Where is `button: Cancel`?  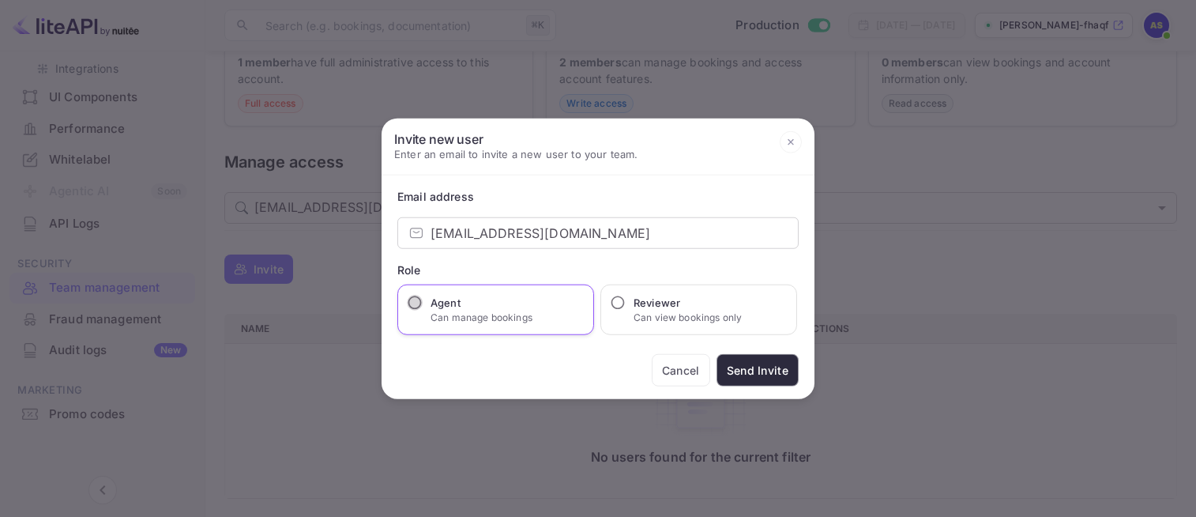 button: Cancel is located at coordinates (681, 370).